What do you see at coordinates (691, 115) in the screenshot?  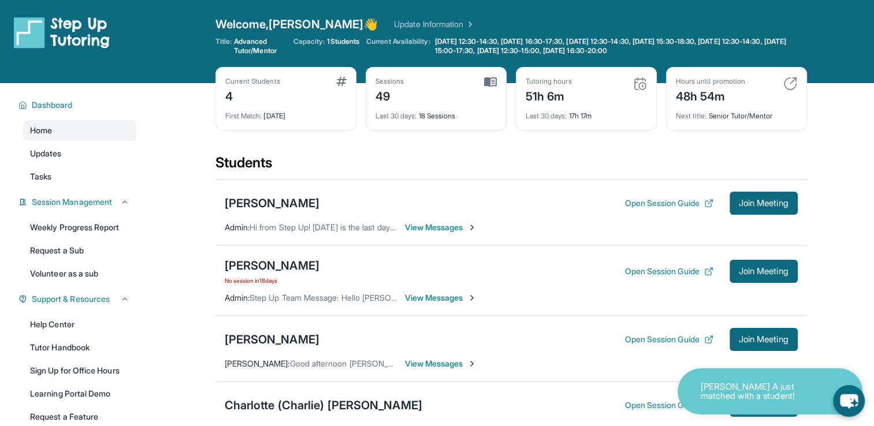 I see `span: Next title :` at bounding box center [691, 115].